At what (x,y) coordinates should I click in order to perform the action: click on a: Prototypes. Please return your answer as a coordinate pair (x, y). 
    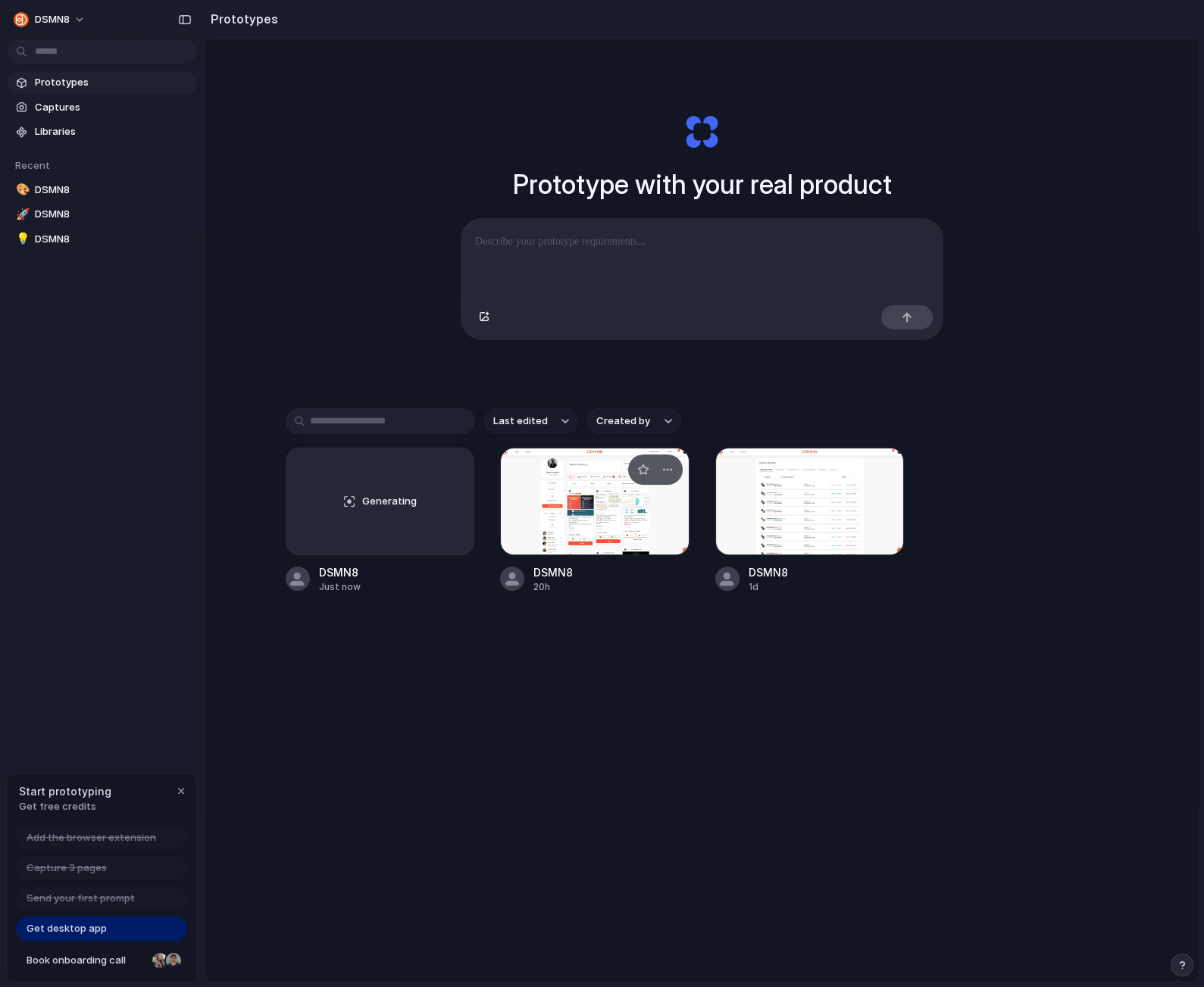
    Looking at the image, I should click on (103, 83).